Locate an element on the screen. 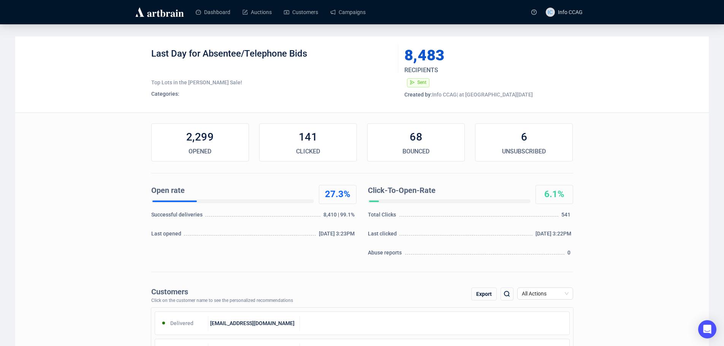 This screenshot has height=346, width=724. div: Delivered is located at coordinates (182, 324).